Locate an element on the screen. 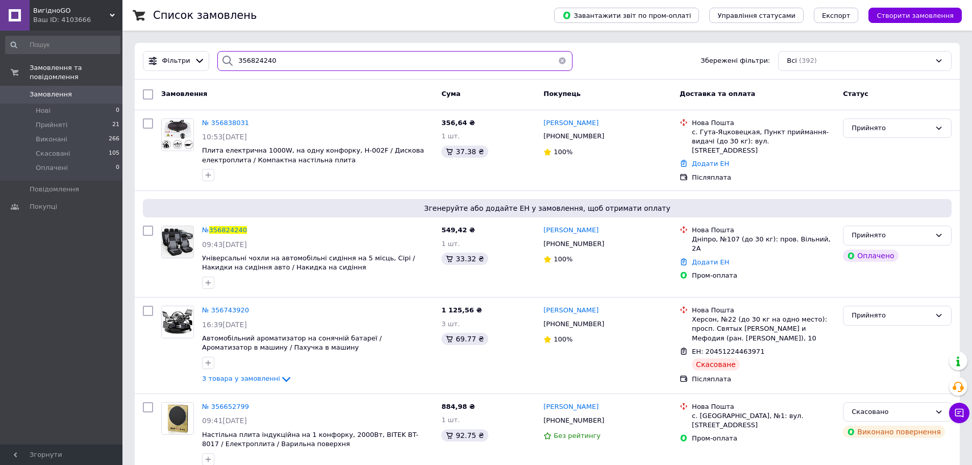 The height and width of the screenshot is (465, 972). span: 549,42 ₴ is located at coordinates (458, 230).